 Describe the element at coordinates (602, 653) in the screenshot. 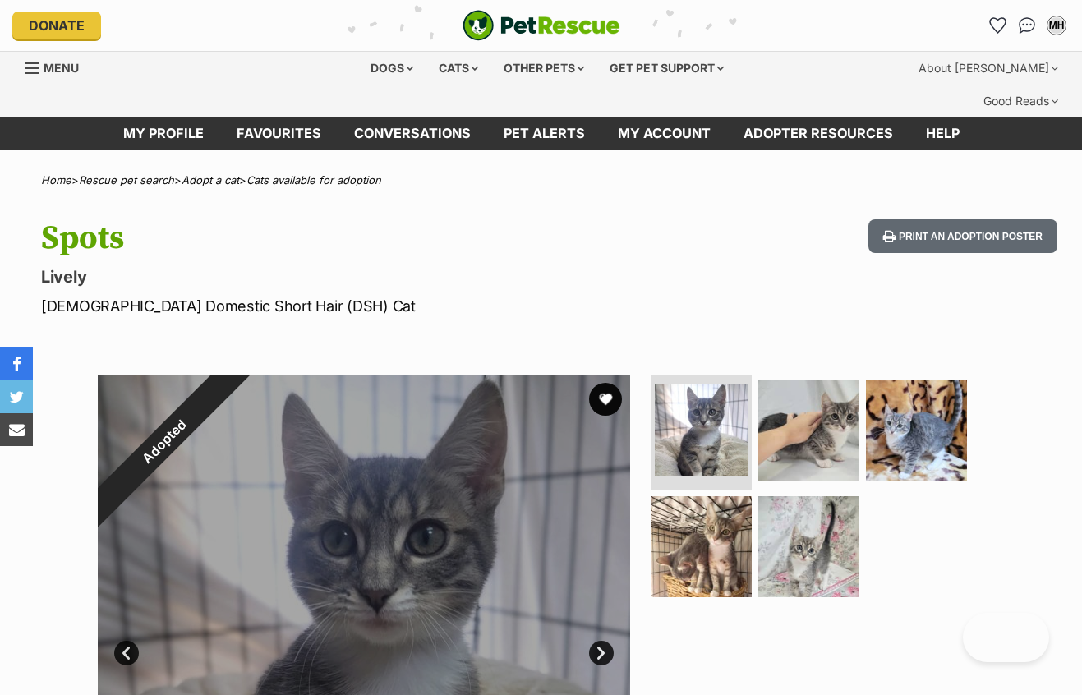

I see `a: Next` at that location.